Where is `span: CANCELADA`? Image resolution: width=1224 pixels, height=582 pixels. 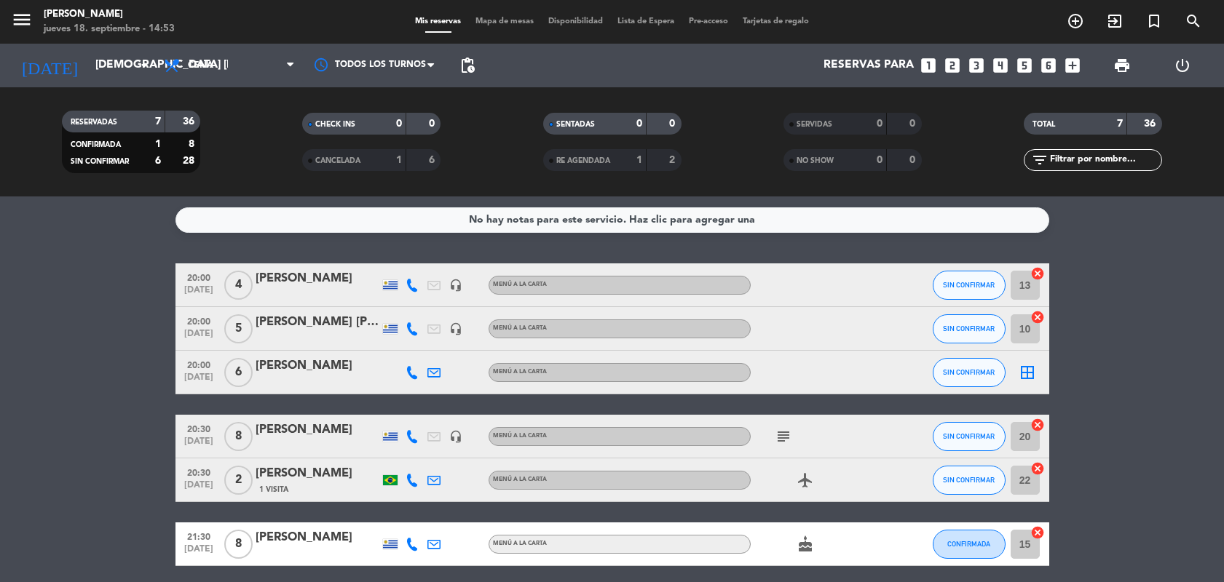
span: CANCELADA is located at coordinates (338, 161).